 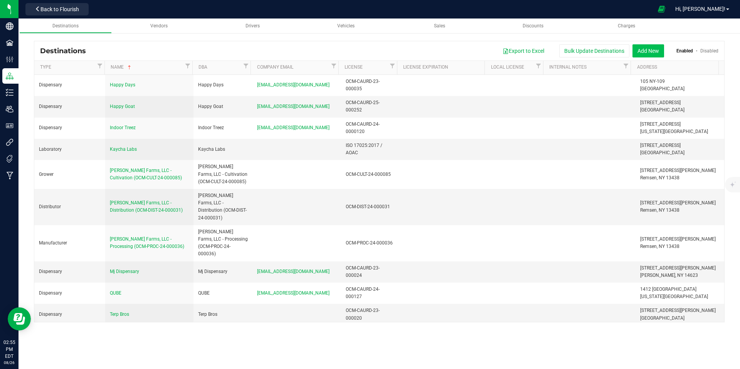 What do you see at coordinates (370, 149) in the screenshot?
I see `div: ISO 17025:2017 / AOAC` at bounding box center [370, 149].